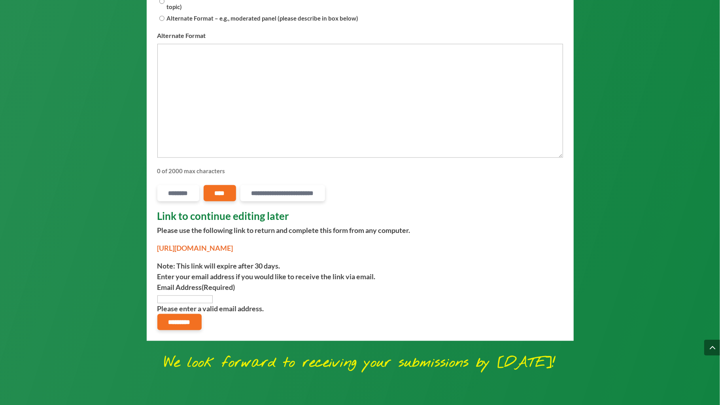 This screenshot has height=405, width=720. I want to click on div: 0 of 2000 max characters, so click(360, 169).